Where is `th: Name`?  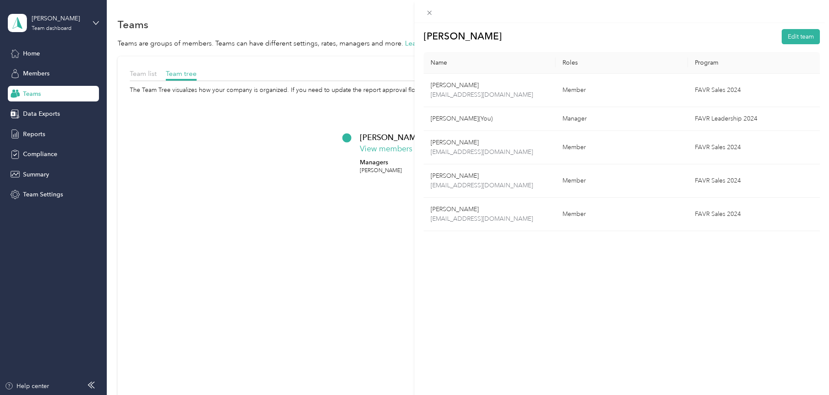
th: Name is located at coordinates (490, 63).